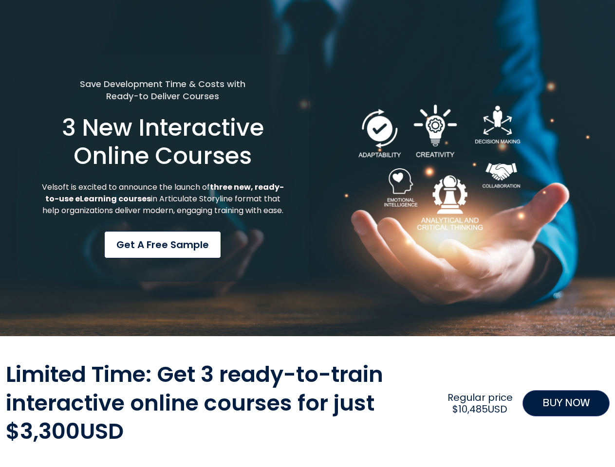 This screenshot has height=467, width=615. What do you see at coordinates (163, 199) in the screenshot?
I see `p: Velsoft is excited to announce the launch of in Articulate Storyline format that help organizatio...` at bounding box center [163, 199].